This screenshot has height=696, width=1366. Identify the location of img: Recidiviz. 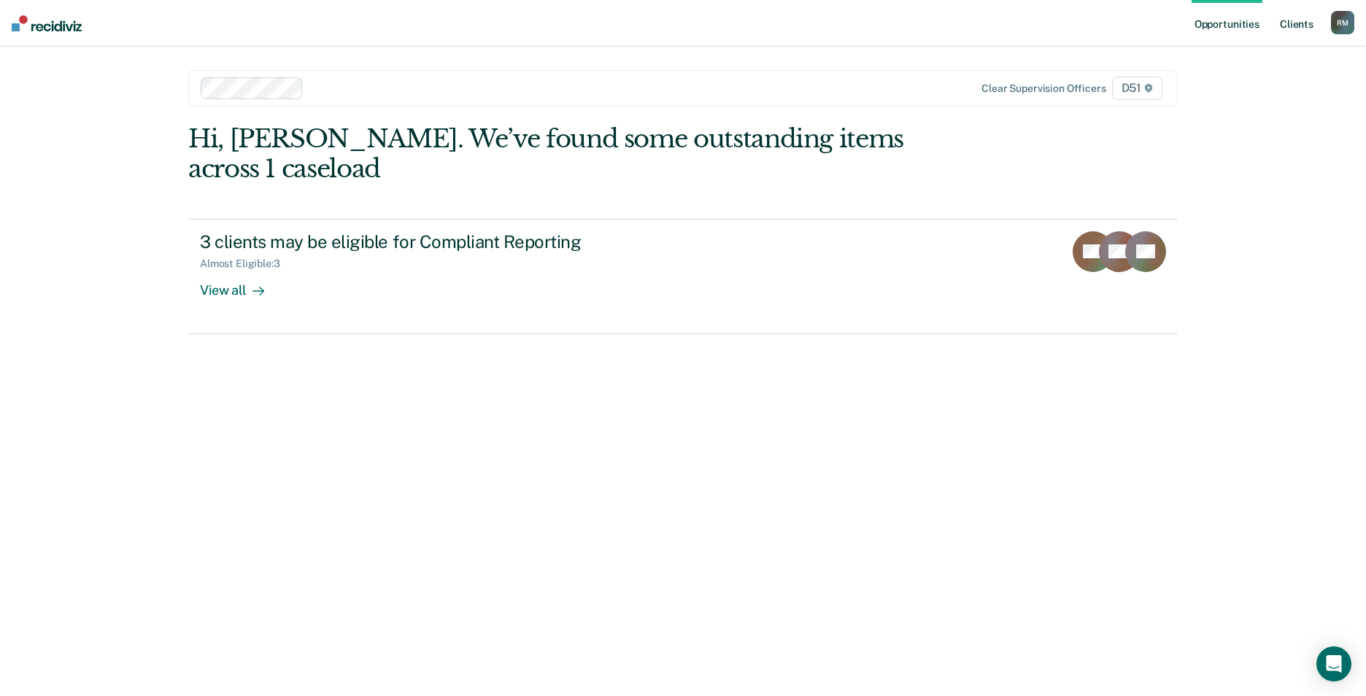
(47, 23).